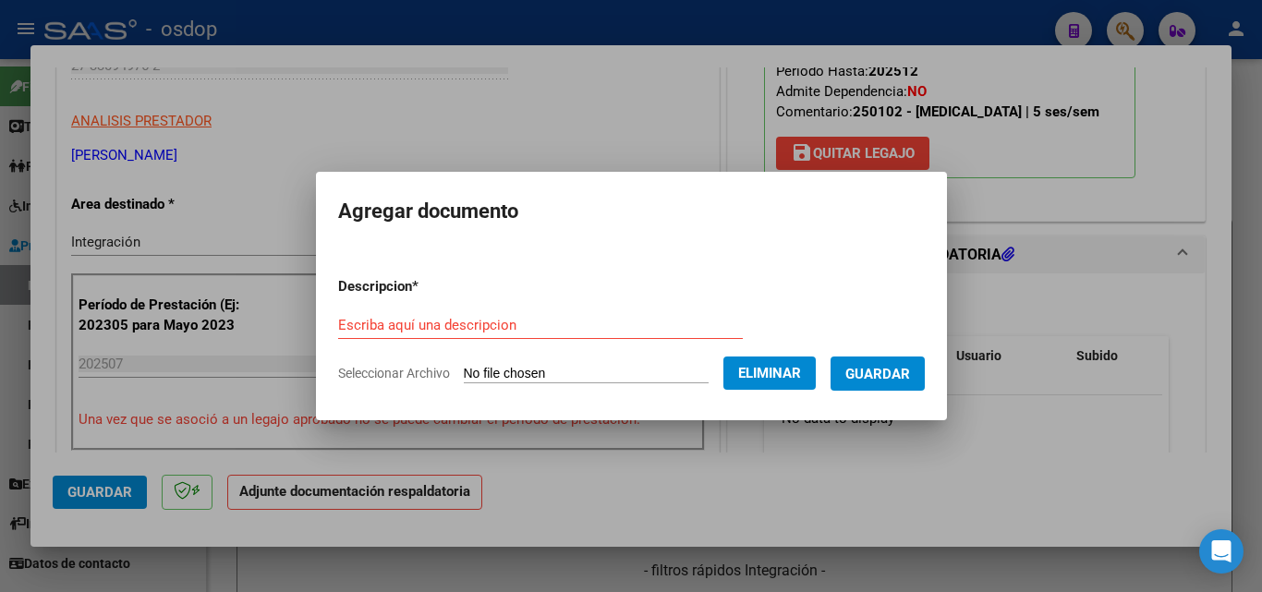 The image size is (1262, 592). What do you see at coordinates (394, 373) in the screenshot?
I see `span: Seleccionar Archivo` at bounding box center [394, 373].